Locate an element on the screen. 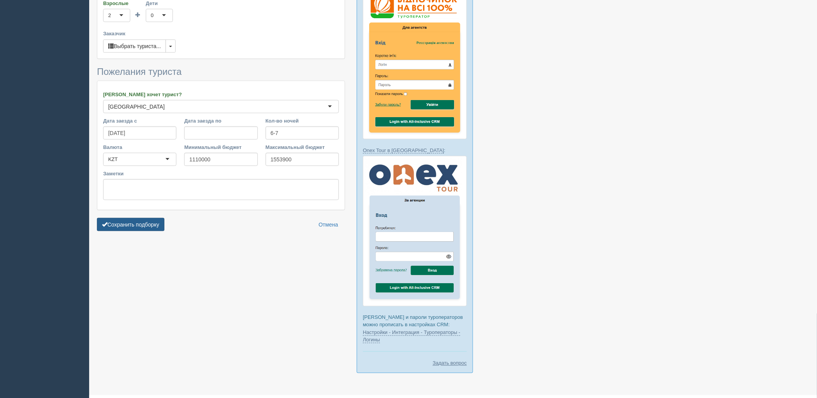  label: Дата заезда с is located at coordinates (140, 121).